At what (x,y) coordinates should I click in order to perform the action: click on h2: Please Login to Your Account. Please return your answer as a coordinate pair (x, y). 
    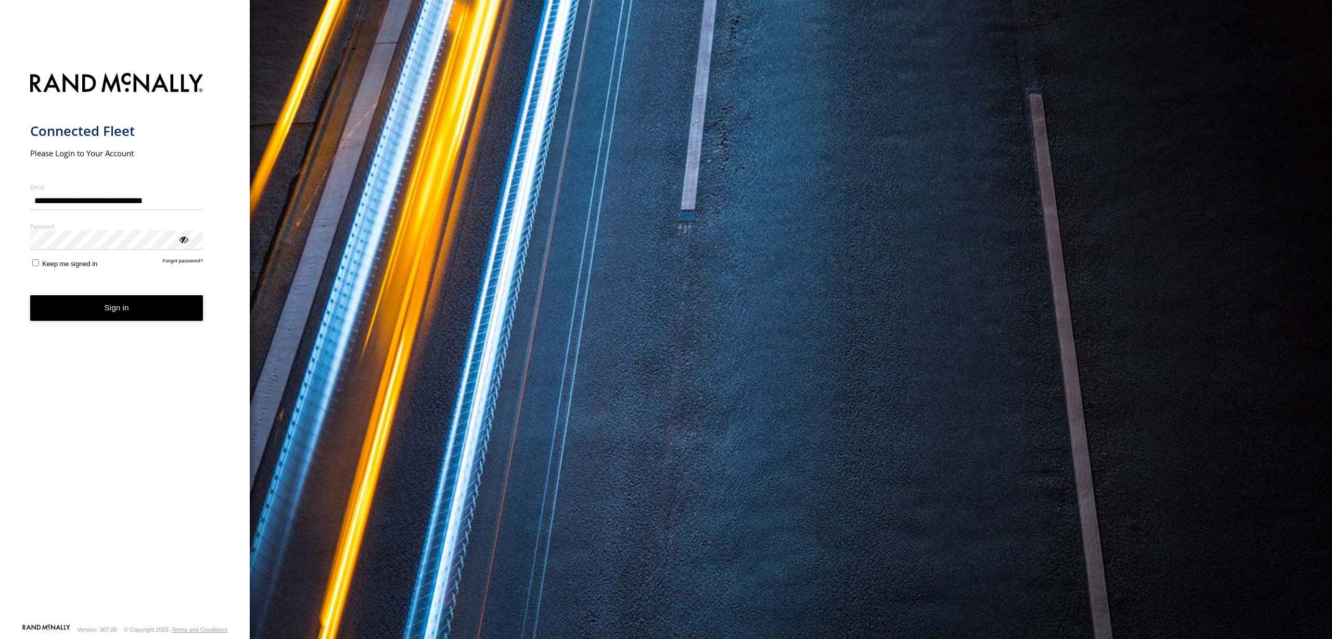
    Looking at the image, I should click on (117, 153).